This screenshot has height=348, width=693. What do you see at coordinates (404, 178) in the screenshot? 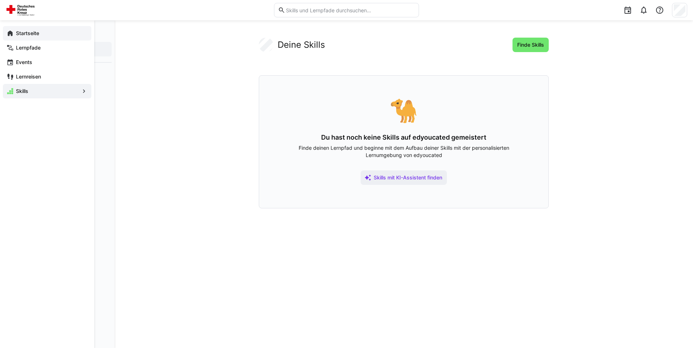
I see `button: Skills mit KI-Assistent finden` at bounding box center [404, 178].